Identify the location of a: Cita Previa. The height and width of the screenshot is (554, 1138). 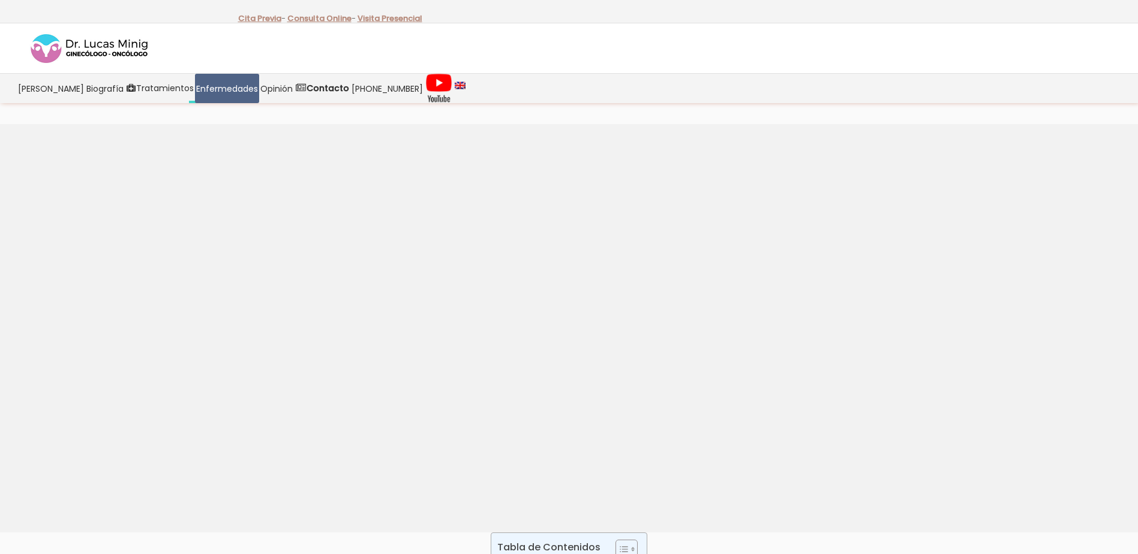
(260, 18).